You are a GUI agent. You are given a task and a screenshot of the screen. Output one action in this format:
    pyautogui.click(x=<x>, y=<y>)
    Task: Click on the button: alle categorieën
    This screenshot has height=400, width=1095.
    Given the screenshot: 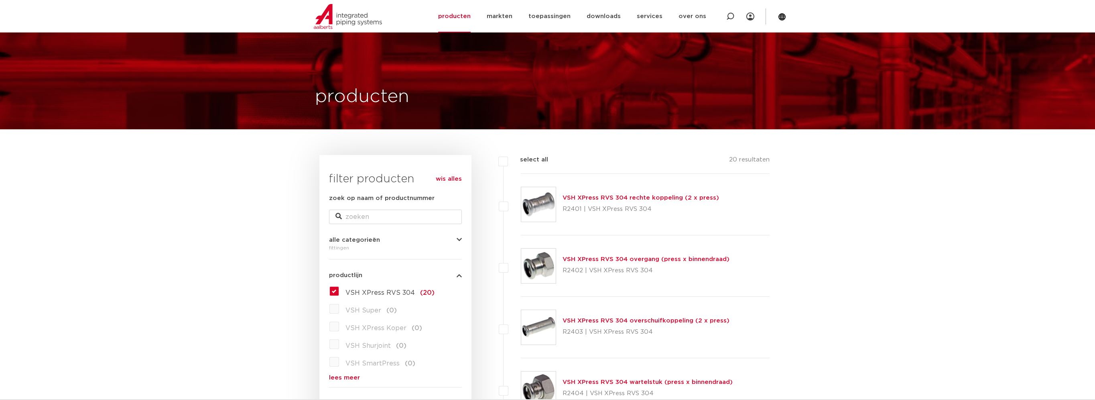 What is the action you would take?
    pyautogui.click(x=395, y=240)
    